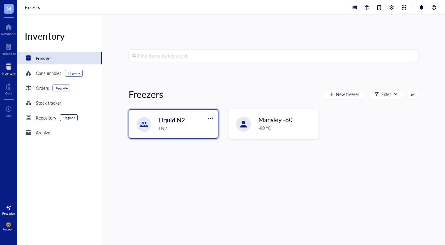 This screenshot has width=445, height=245. I want to click on span: Mansley -80, so click(276, 119).